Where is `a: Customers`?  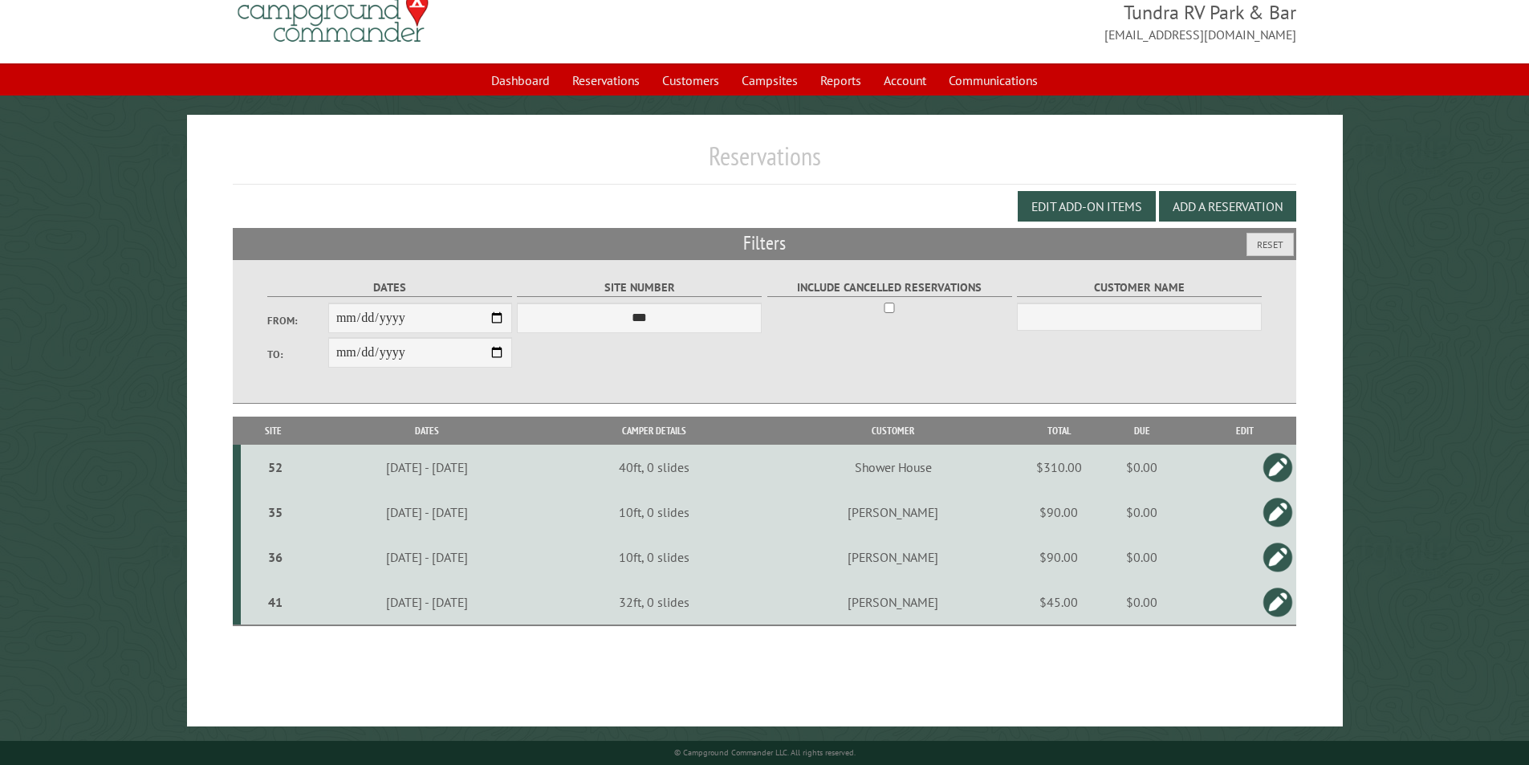 a: Customers is located at coordinates (690, 80).